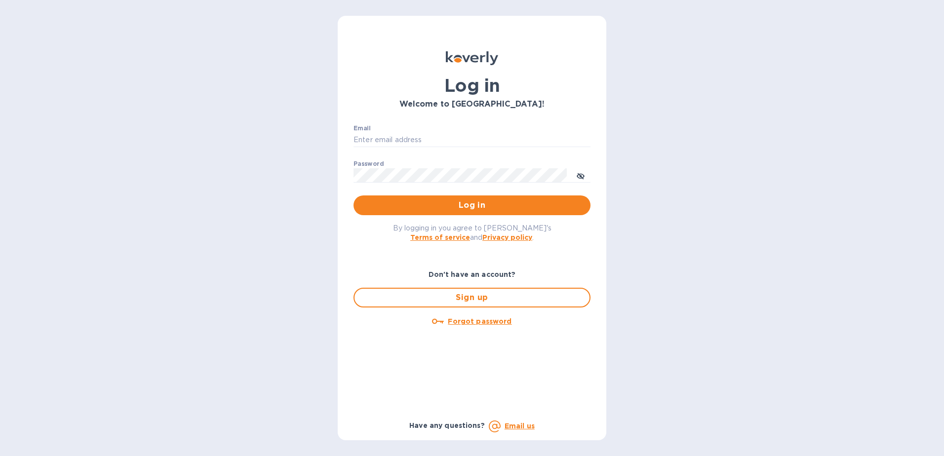  Describe the element at coordinates (472, 298) in the screenshot. I see `button: Sign up` at that location.